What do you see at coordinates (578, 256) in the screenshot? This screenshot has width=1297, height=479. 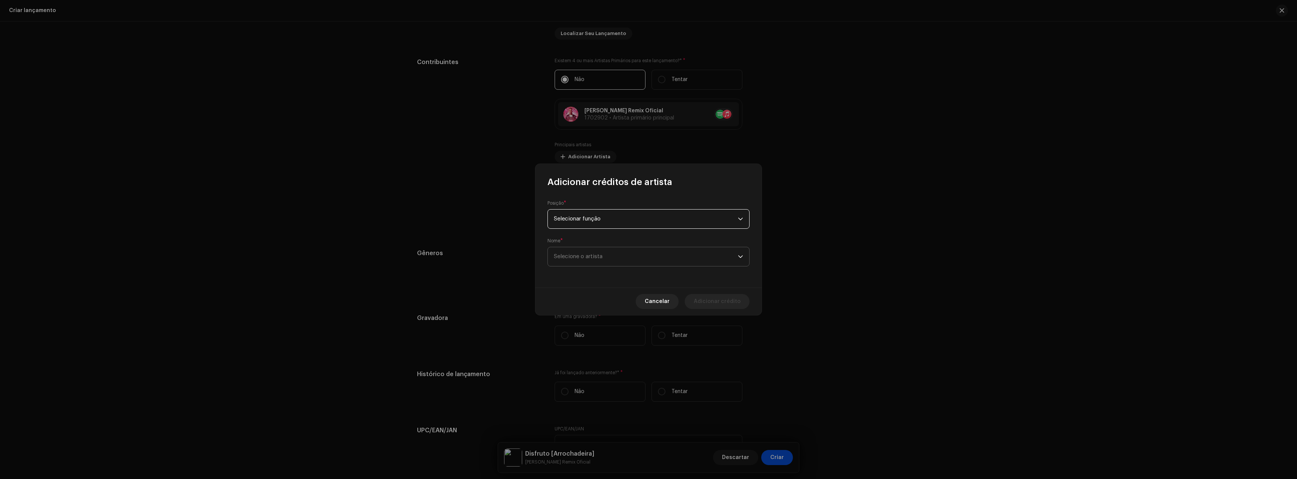 I see `font: Selecione o artista` at bounding box center [578, 256].